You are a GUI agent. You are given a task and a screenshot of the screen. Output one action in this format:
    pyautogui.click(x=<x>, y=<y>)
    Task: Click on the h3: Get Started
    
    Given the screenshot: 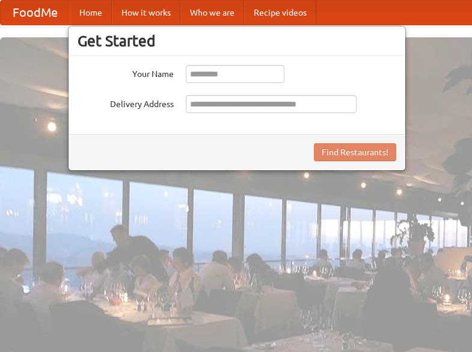 What is the action you would take?
    pyautogui.click(x=237, y=41)
    